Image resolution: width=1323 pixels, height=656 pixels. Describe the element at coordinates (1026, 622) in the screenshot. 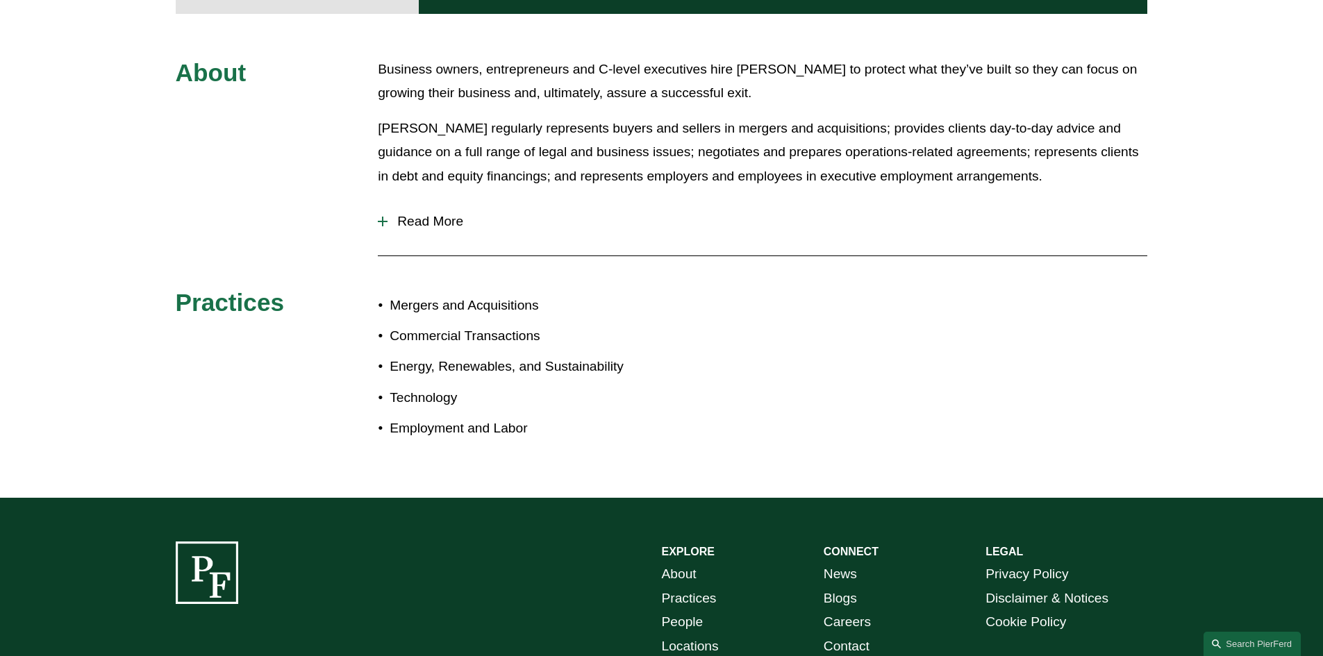

I see `a: Cookie Policy` at that location.